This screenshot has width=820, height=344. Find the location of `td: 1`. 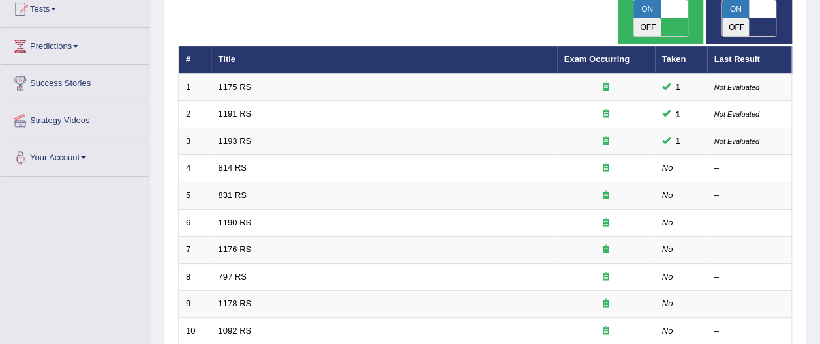

td: 1 is located at coordinates (195, 87).